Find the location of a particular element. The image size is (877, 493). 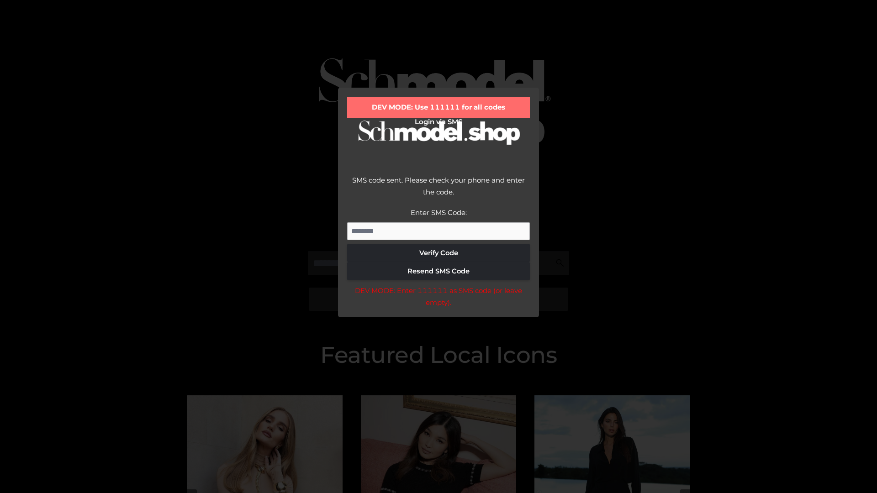

div: SMS code sent. Please check your phone and enter the code. is located at coordinates (438, 190).